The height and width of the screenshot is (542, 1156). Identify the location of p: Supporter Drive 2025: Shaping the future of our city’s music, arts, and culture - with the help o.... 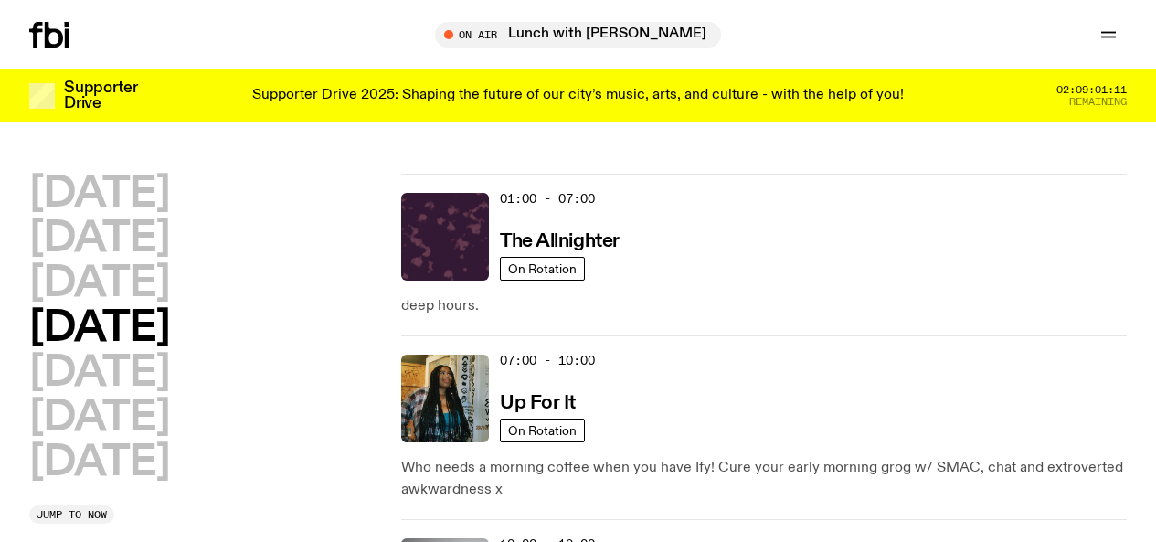
(578, 96).